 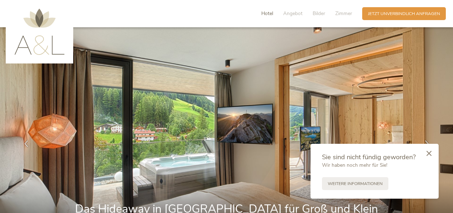 What do you see at coordinates (40, 32) in the screenshot?
I see `a: AMONTI & LUNARIS Wellnessresort` at bounding box center [40, 32].